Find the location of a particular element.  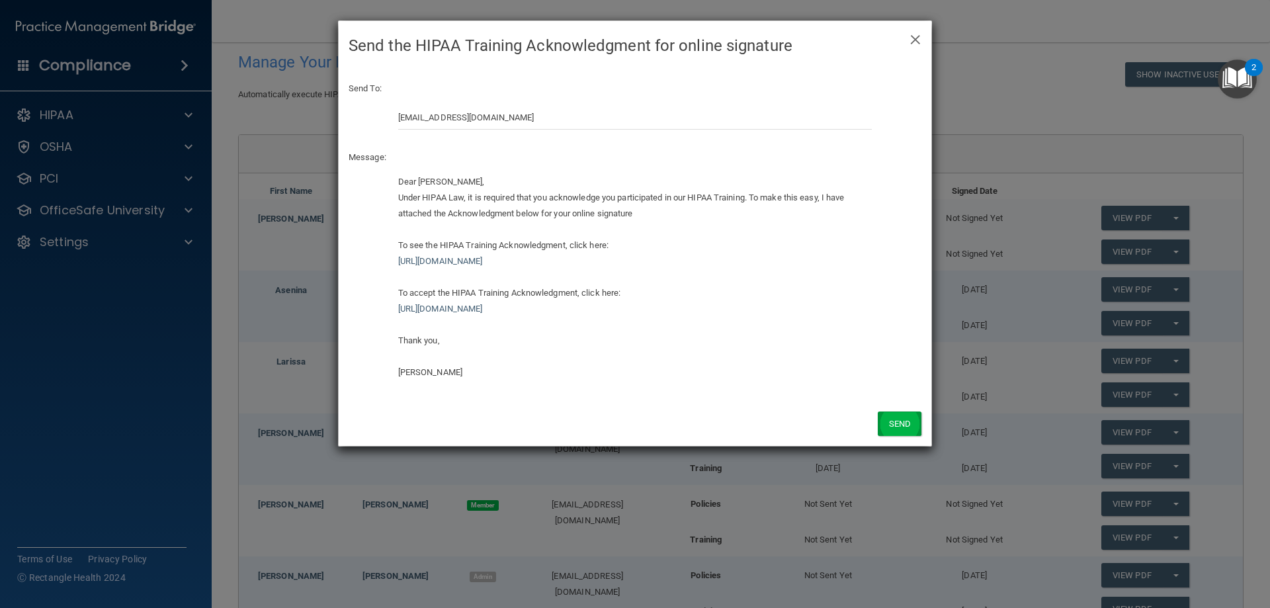

p: Send To: is located at coordinates (635, 89).